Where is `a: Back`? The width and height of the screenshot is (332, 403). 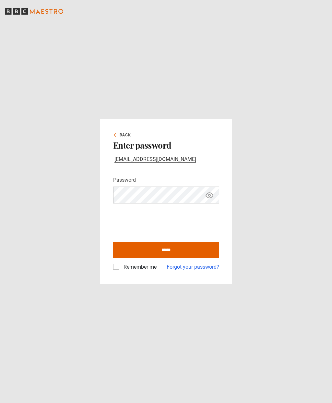 a: Back is located at coordinates (122, 135).